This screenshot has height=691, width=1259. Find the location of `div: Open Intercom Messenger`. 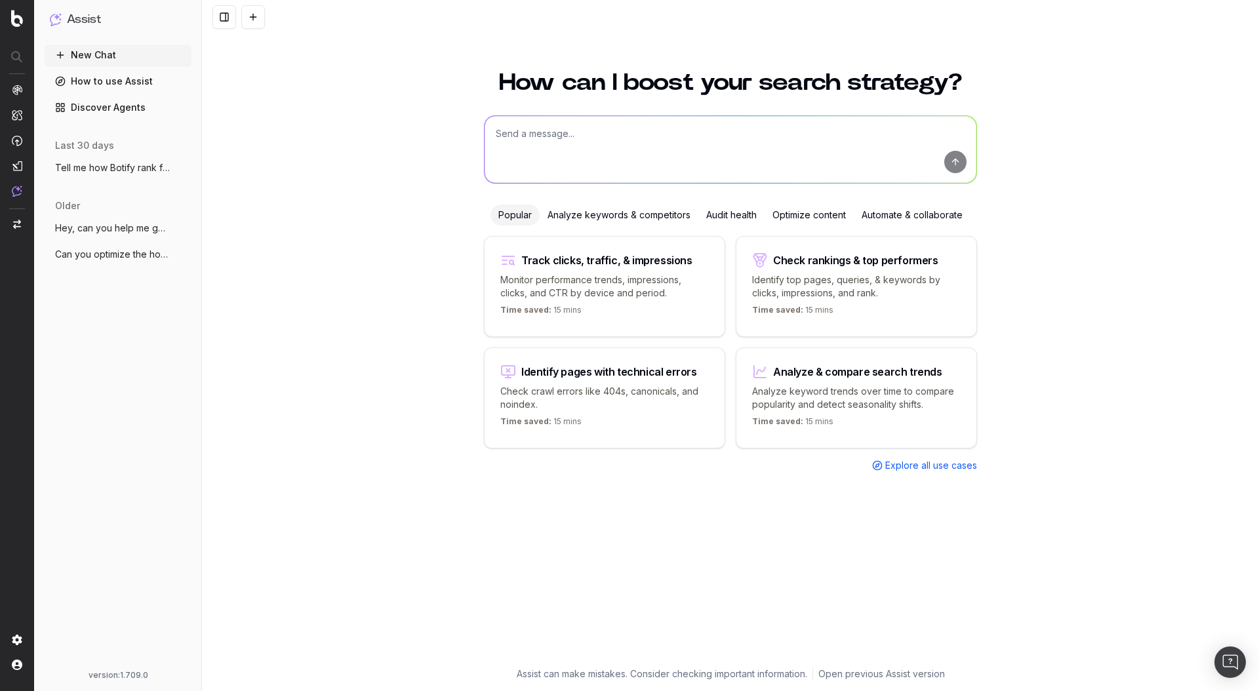

div: Open Intercom Messenger is located at coordinates (1230, 662).